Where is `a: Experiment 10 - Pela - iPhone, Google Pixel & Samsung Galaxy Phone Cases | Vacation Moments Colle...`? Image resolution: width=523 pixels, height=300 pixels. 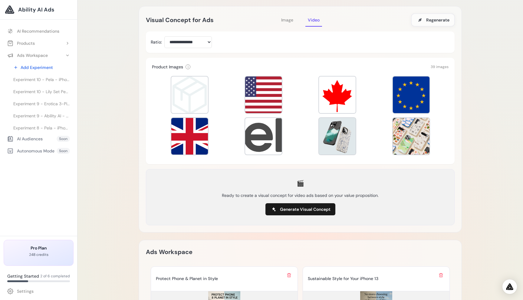
a: Experiment 10 - Pela - iPhone, Google Pixel & Samsung Galaxy Phone Cases | Vacation Moments Colle... is located at coordinates (41, 80).